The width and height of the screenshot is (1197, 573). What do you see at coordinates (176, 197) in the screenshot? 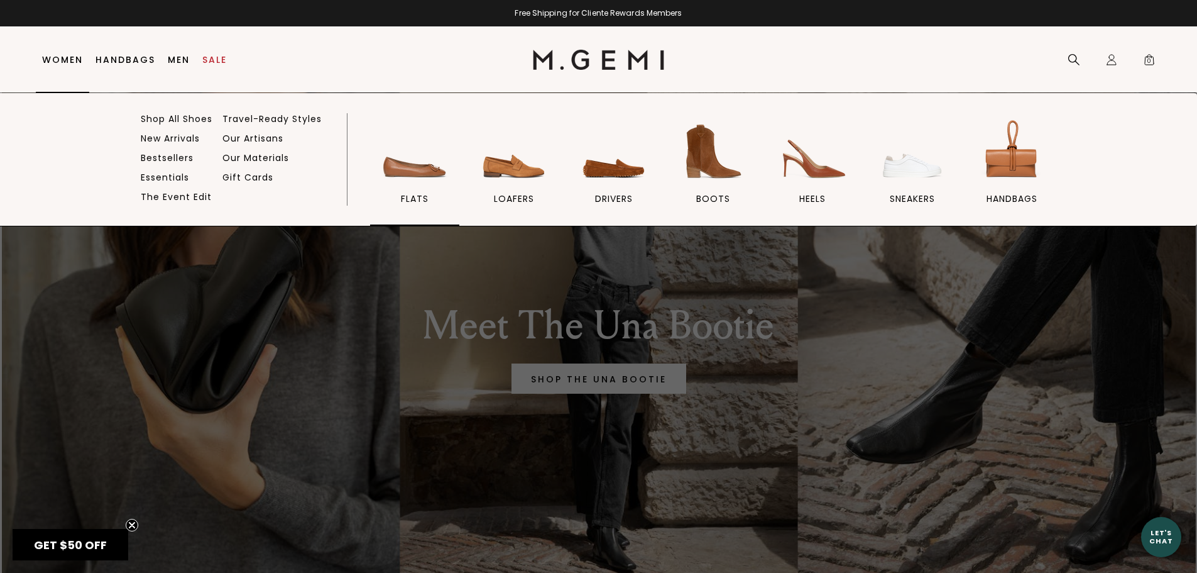
I see `a: The Event Edit` at bounding box center [176, 197].